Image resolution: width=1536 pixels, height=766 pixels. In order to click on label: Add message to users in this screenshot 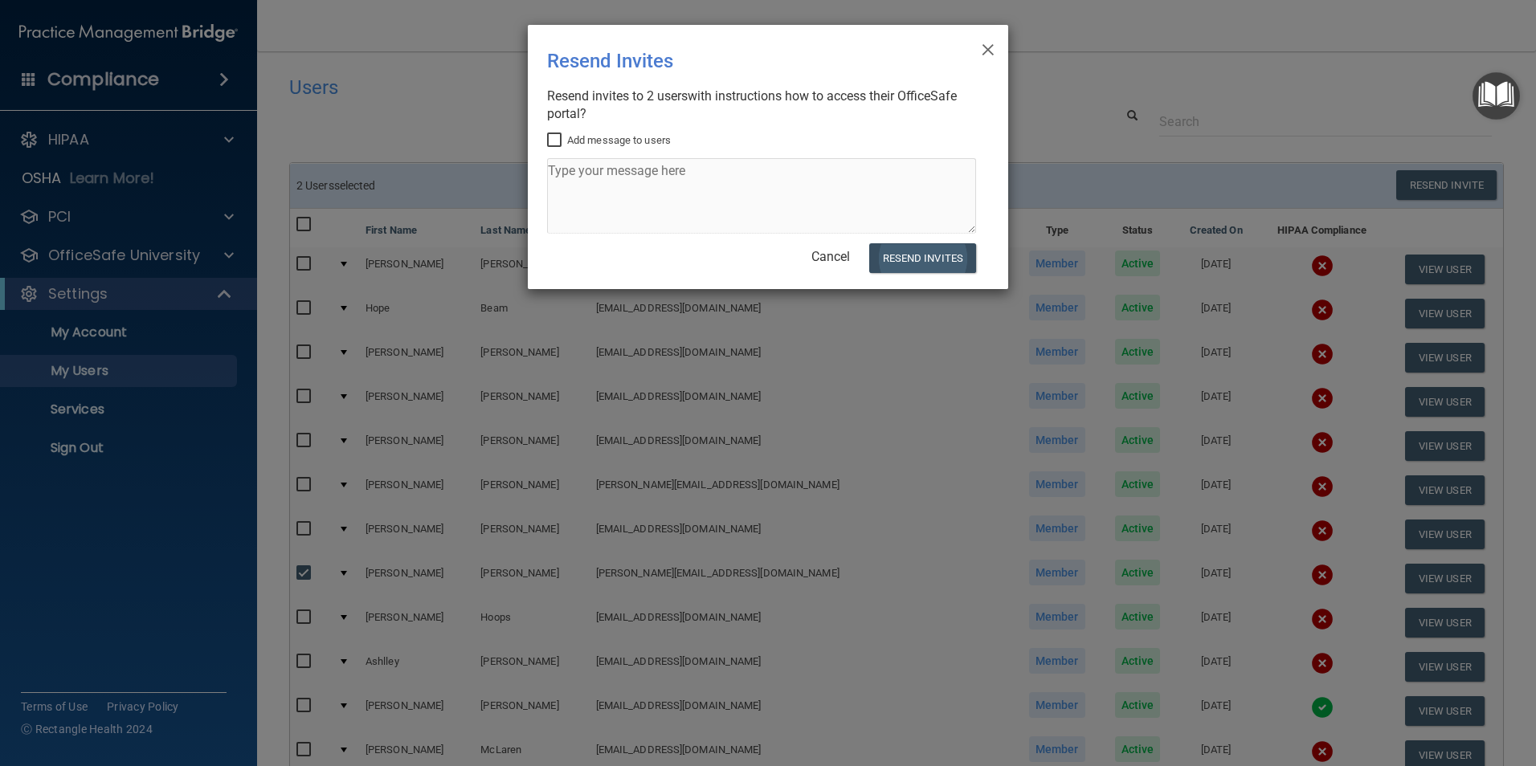, I will do `click(609, 141)`.